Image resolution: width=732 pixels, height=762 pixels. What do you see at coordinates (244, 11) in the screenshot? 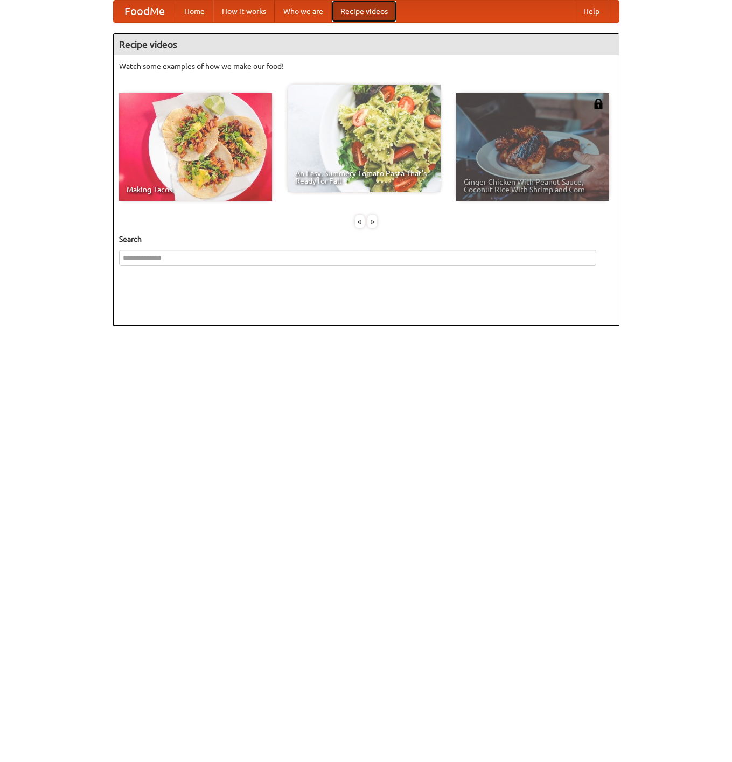
I see `a: How it works` at bounding box center [244, 11].